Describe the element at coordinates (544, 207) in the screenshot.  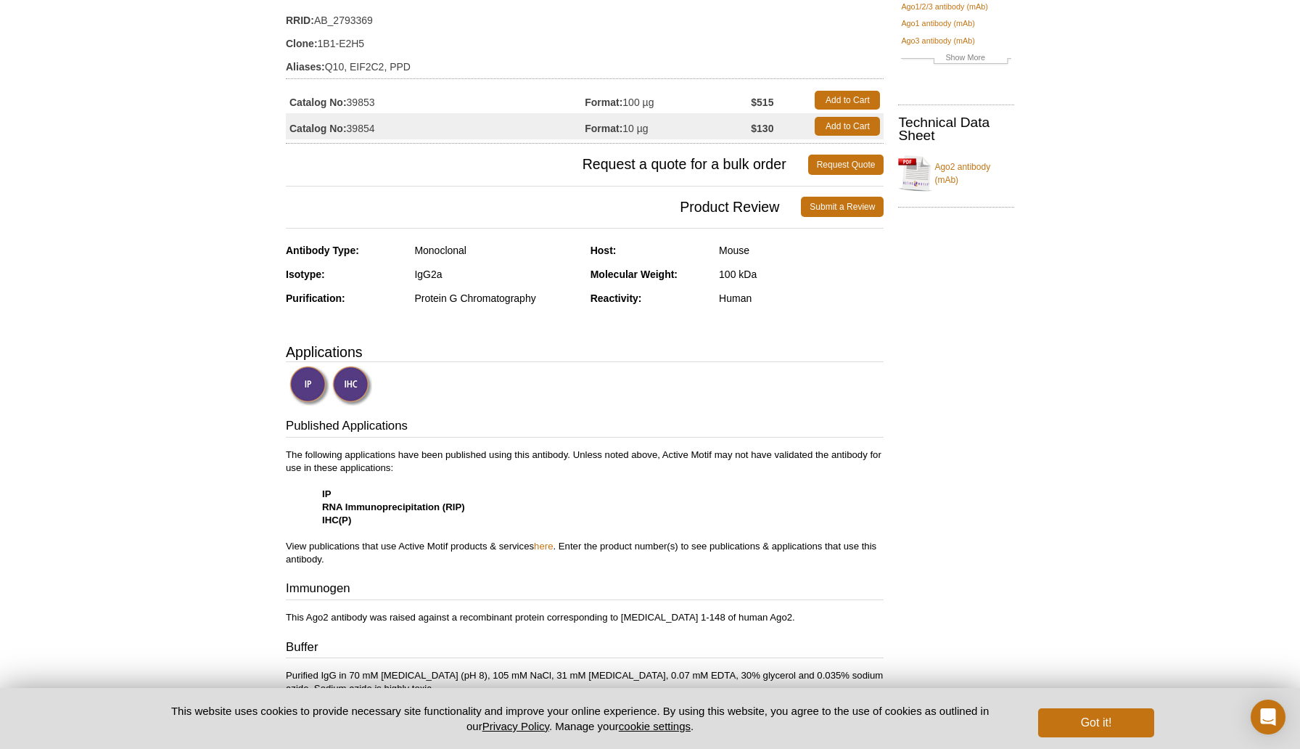
I see `span: Product Review` at that location.